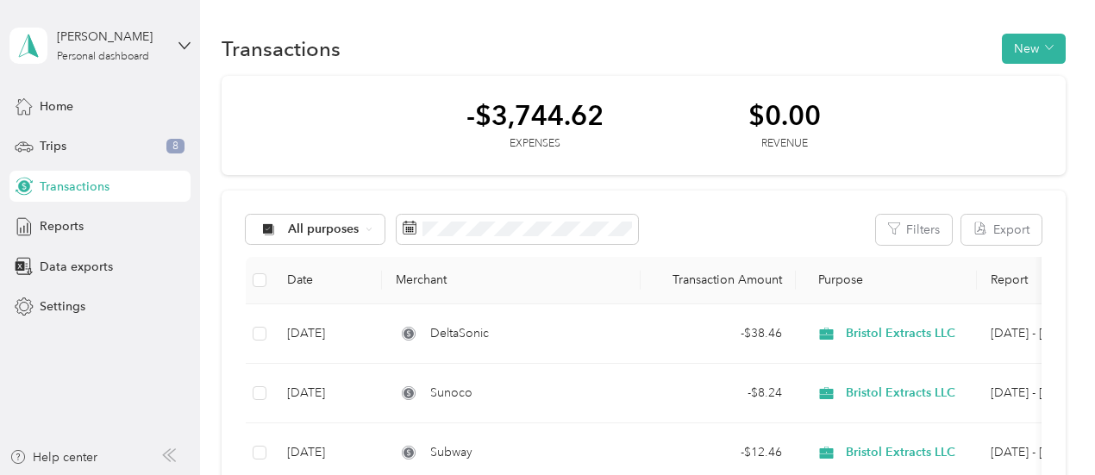 This screenshot has width=1095, height=475. Describe the element at coordinates (1001, 229) in the screenshot. I see `button: Export` at that location.